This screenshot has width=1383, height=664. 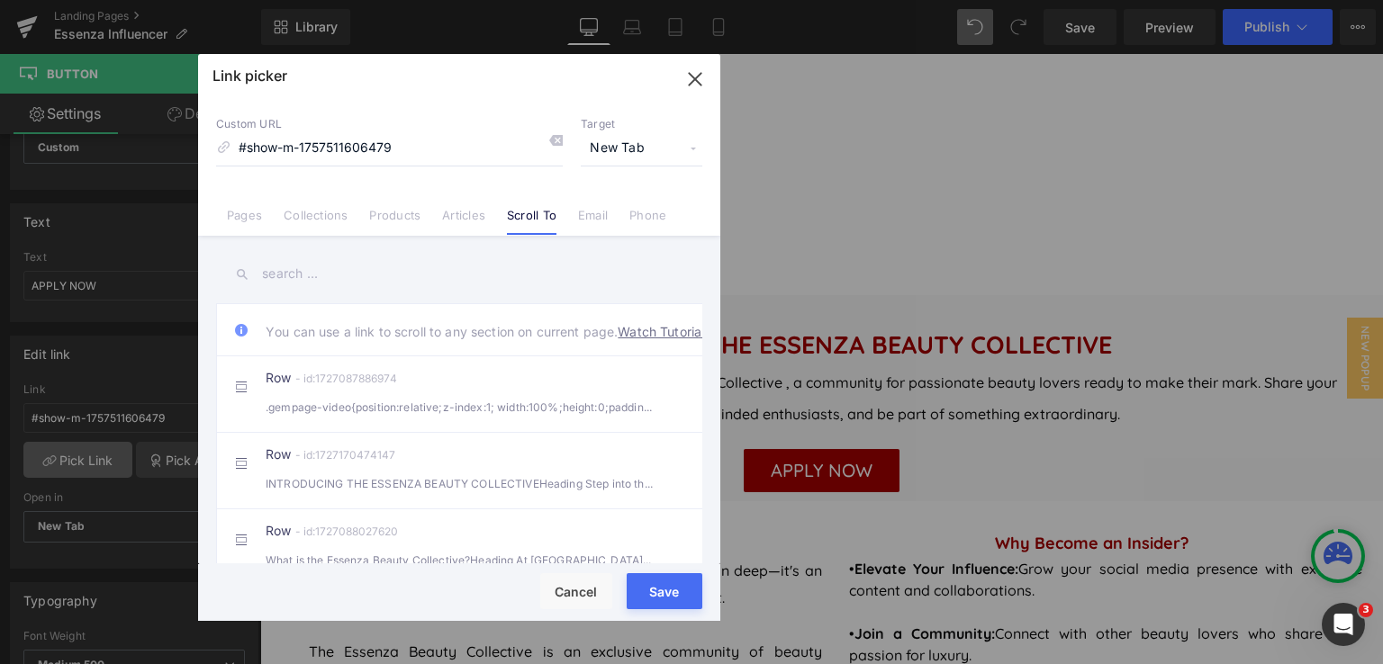 I want to click on div: .gempage-video{position:relative;z-index:1; width:100%;height:0;padding-bottom:5, so click(x=459, y=407).